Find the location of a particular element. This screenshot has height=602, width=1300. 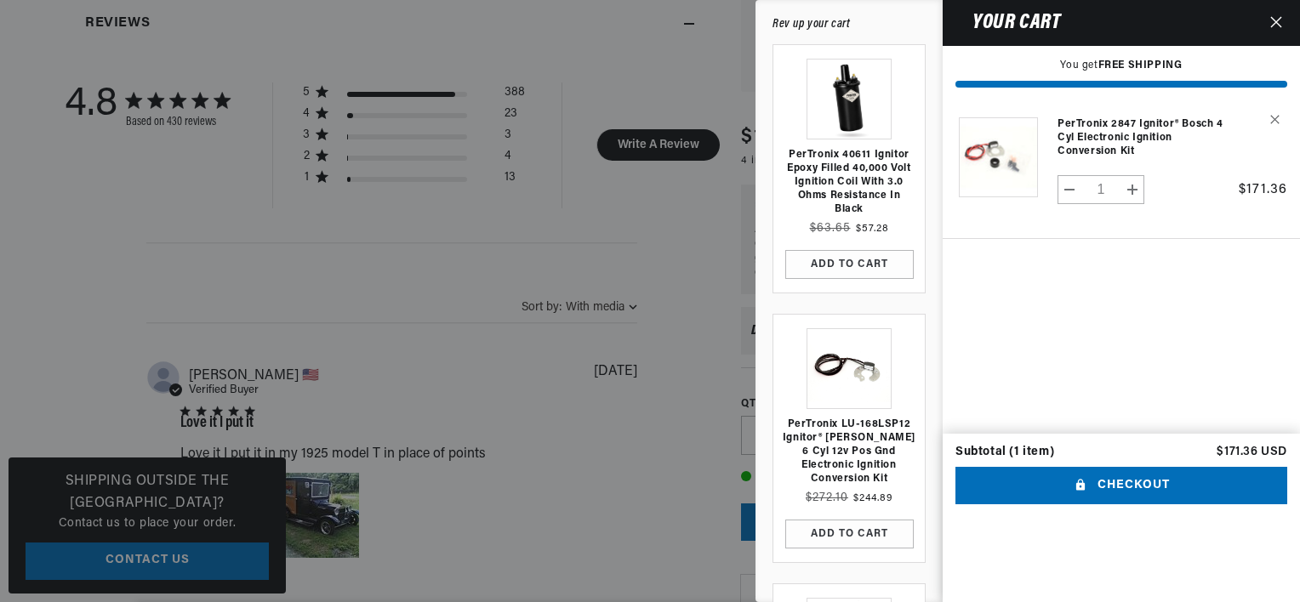

button: Checkout is located at coordinates (1121, 486).